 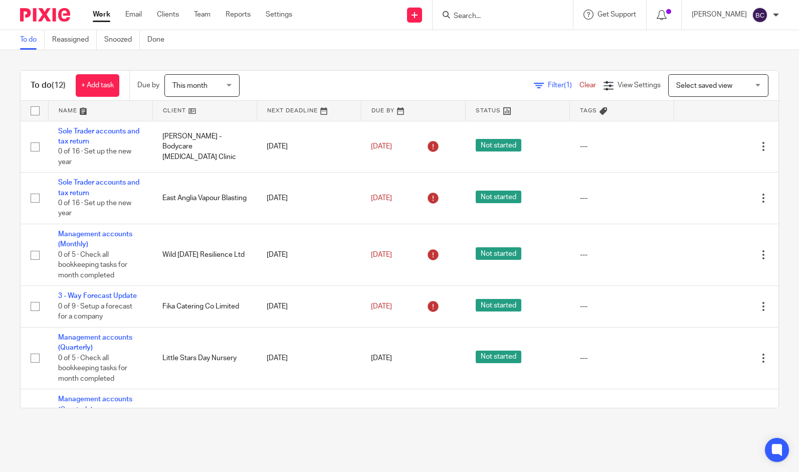 What do you see at coordinates (204, 420) in the screenshot?
I see `td: Olivers Lodge Limited` at bounding box center [204, 420].